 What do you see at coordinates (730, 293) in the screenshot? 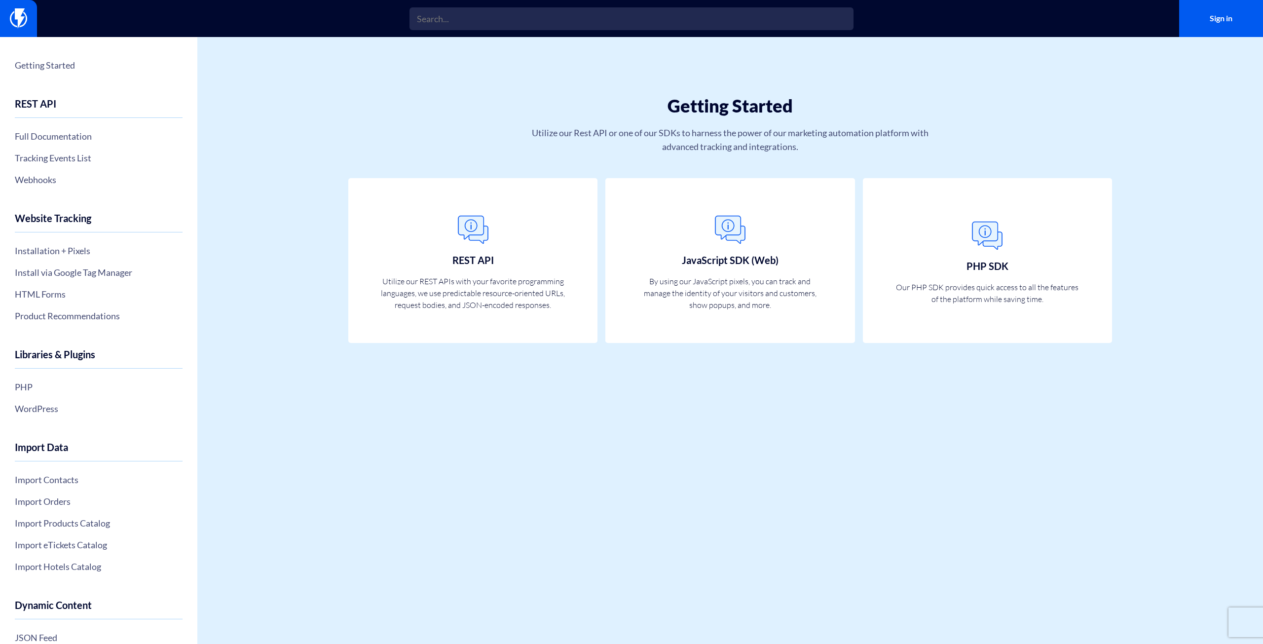
I see `p: By using our JavaScript pixels, you can track and manage the identity of your visitors and custom...` at bounding box center [730, 293].